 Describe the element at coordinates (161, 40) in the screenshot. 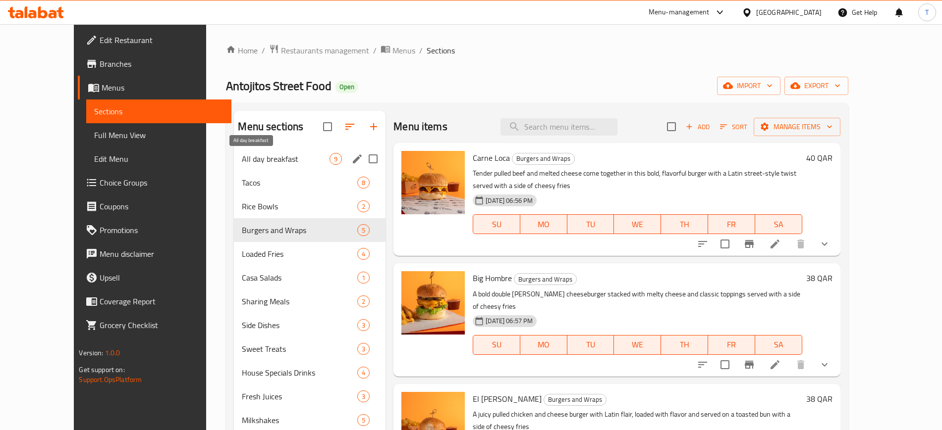

I see `span: Edit Restaurant` at that location.